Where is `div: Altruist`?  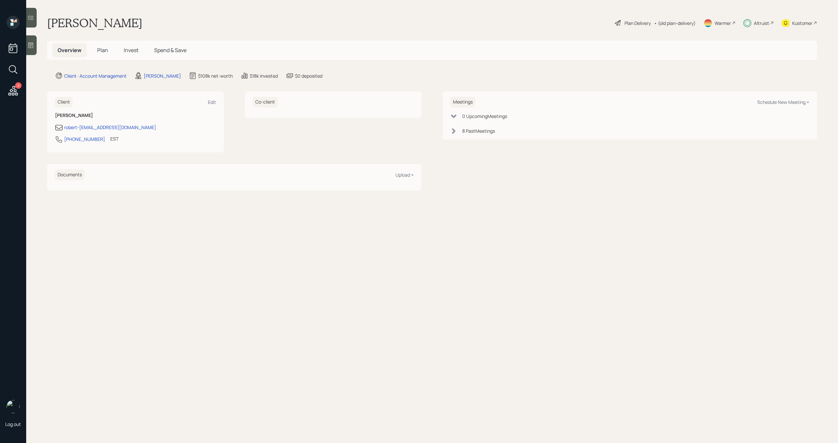 div: Altruist is located at coordinates (762, 23).